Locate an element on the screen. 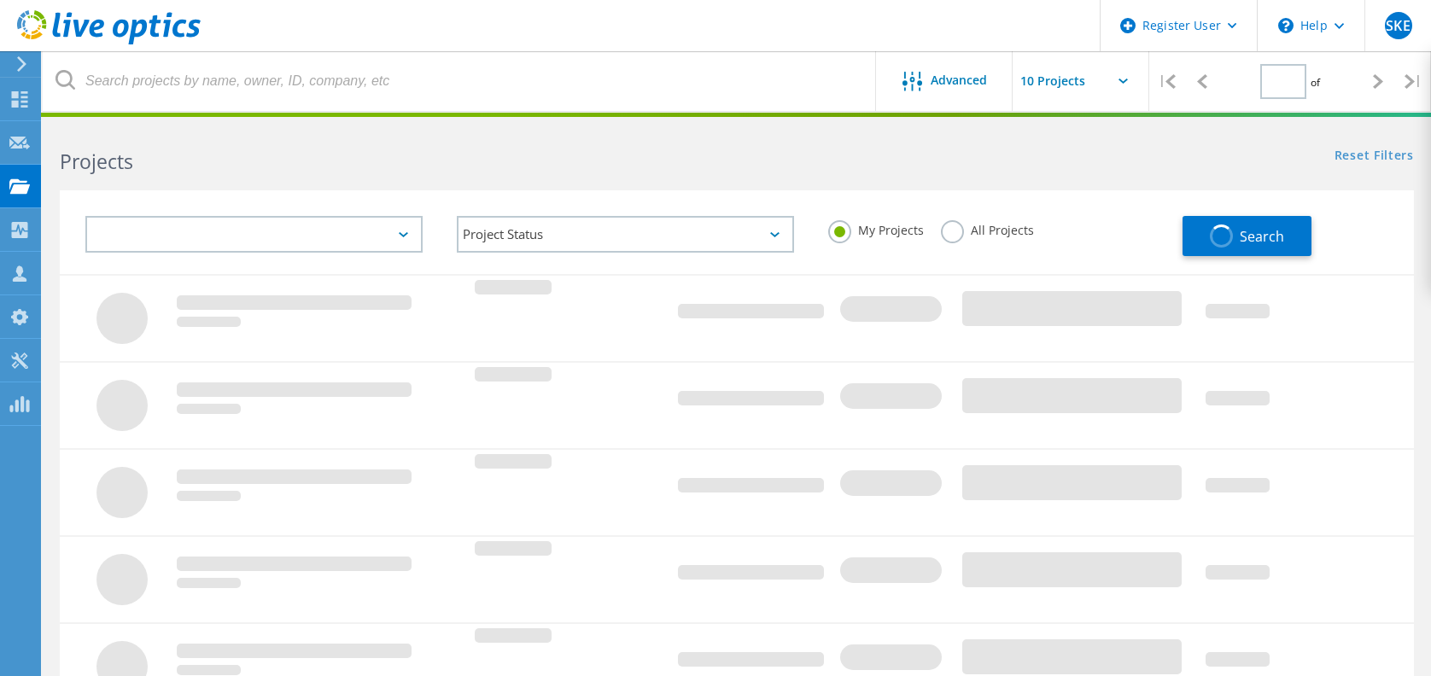 This screenshot has width=1431, height=676. svg: \n is located at coordinates (1285, 26).